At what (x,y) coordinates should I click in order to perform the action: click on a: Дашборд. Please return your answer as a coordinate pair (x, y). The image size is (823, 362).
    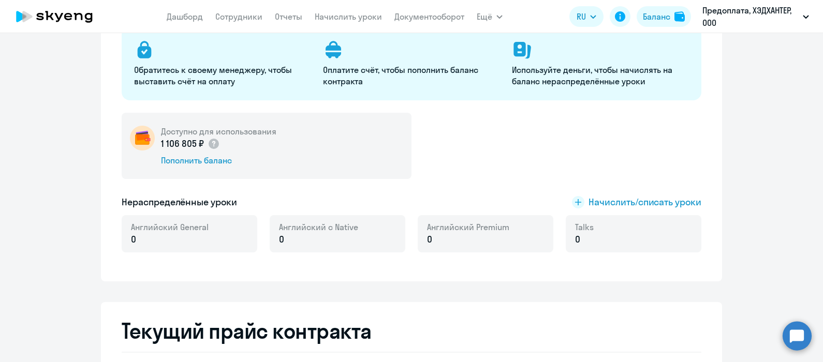
    Looking at the image, I should click on (185, 17).